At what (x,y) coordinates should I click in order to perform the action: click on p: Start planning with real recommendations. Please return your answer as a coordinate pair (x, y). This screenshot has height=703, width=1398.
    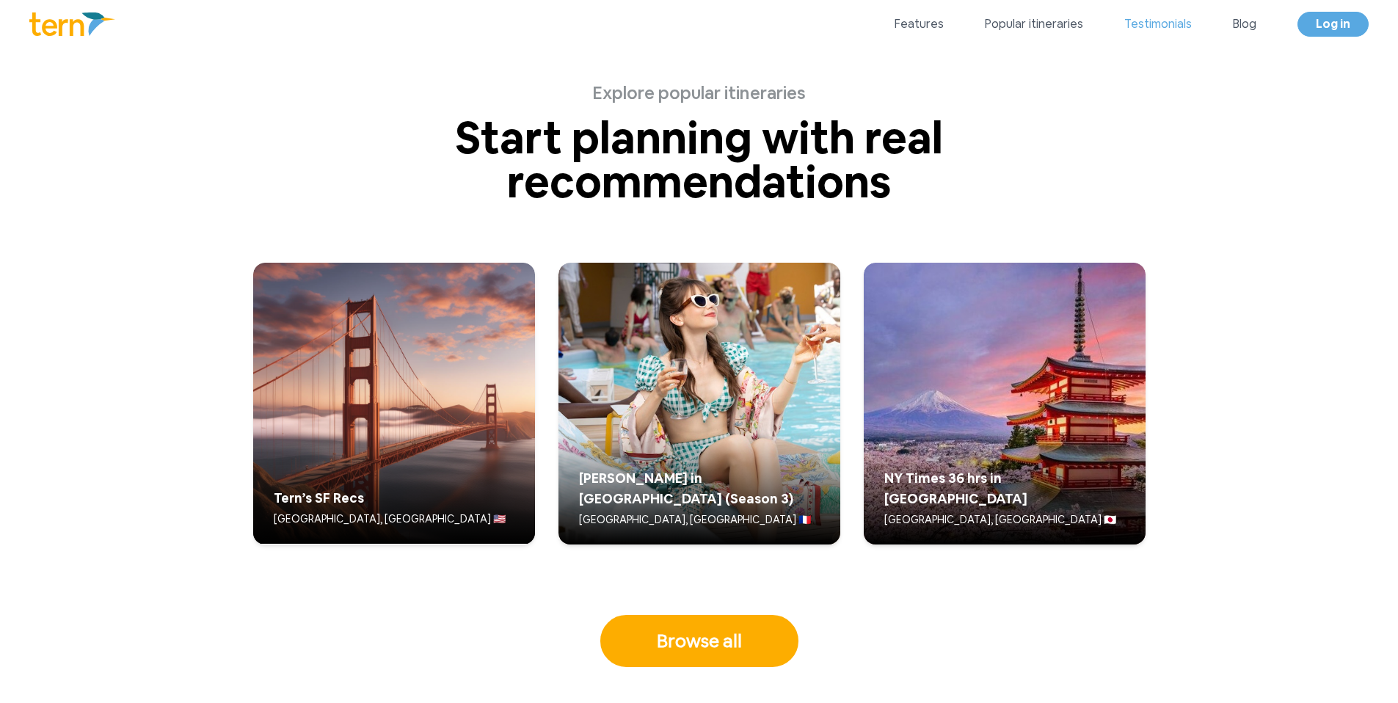
    Looking at the image, I should click on (700, 160).